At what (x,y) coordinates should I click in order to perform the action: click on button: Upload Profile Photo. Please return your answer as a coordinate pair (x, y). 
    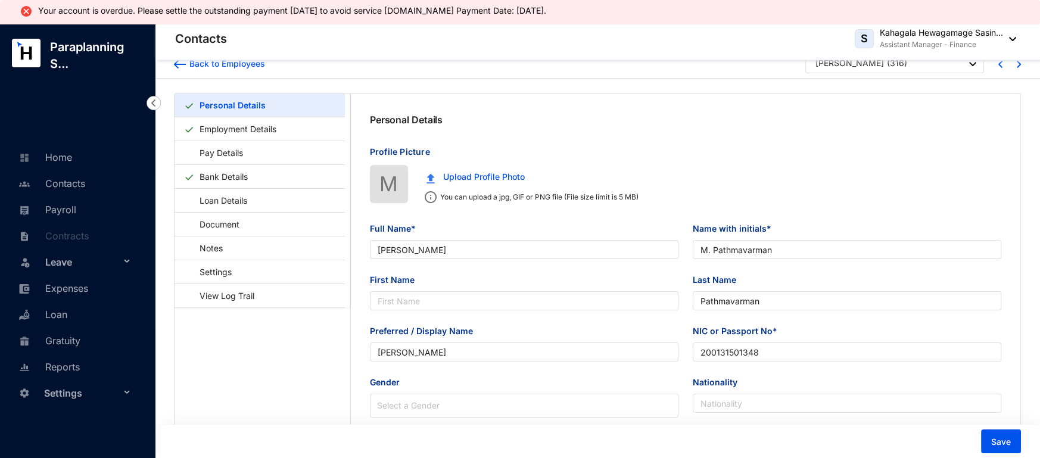
    Looking at the image, I should click on (475, 177).